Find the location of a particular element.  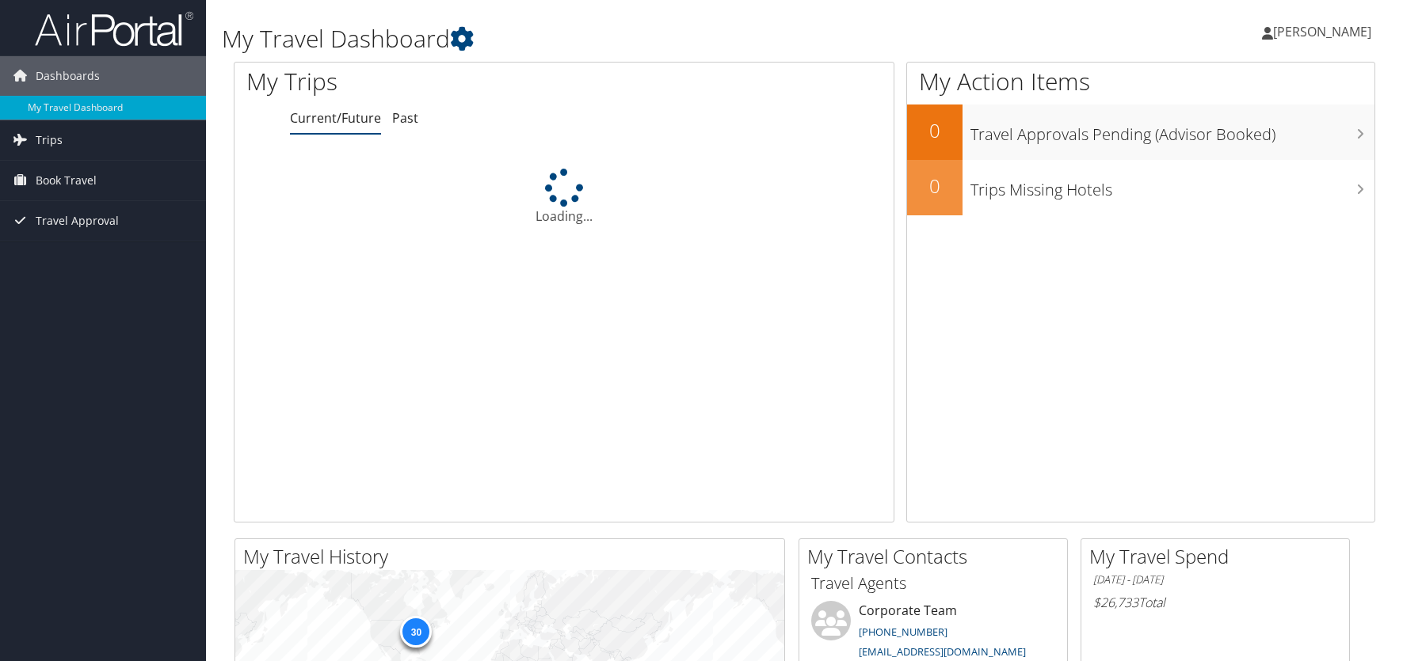

div: Loading... is located at coordinates (564, 197).